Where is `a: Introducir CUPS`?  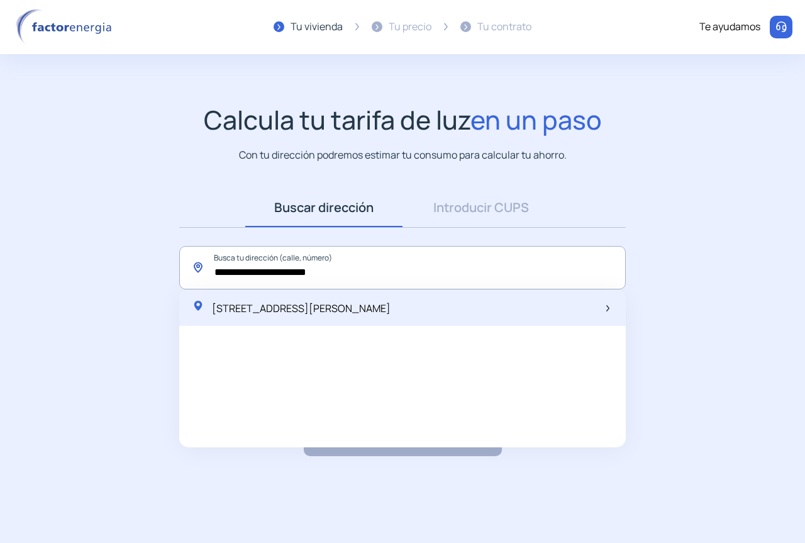 a: Introducir CUPS is located at coordinates (481, 207).